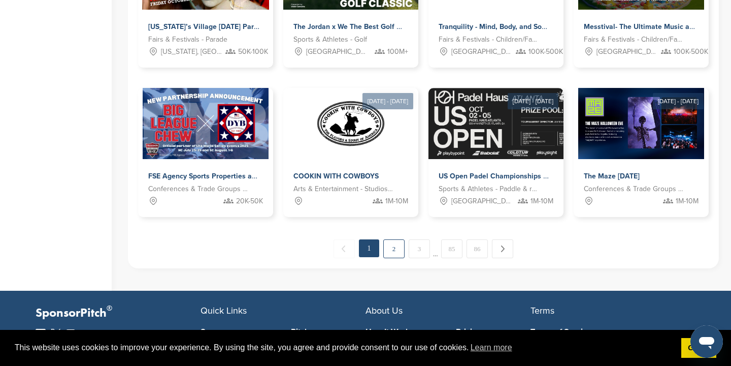 The height and width of the screenshot is (366, 731). Describe the element at coordinates (238, 332) in the screenshot. I see `a: Sponsors` at that location.